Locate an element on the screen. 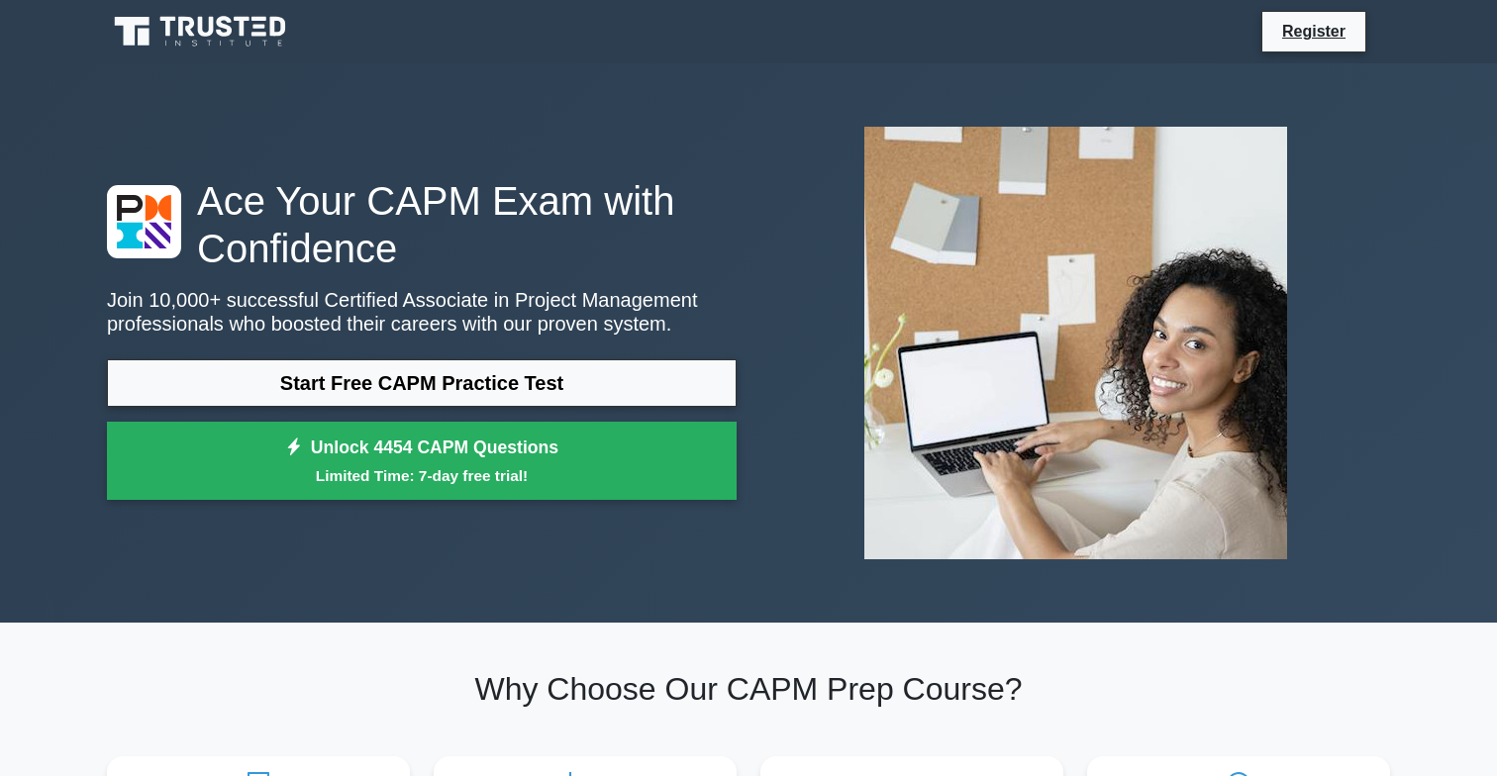  h1: Ace Your CAPM Exam with Confidence is located at coordinates (422, 225).